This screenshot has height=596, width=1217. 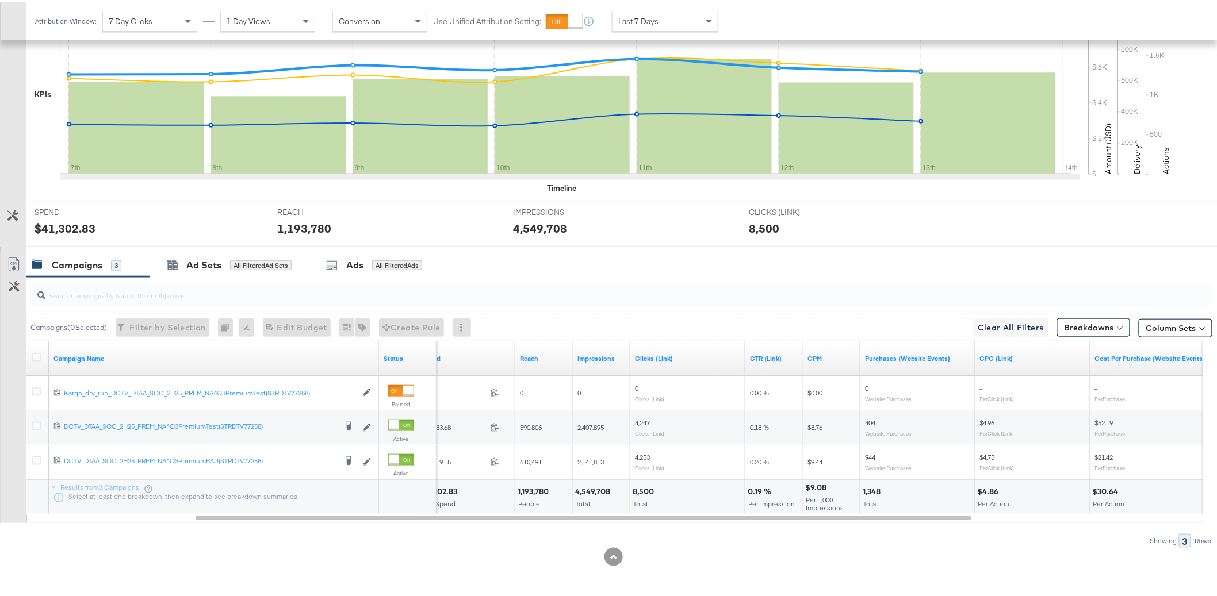 I want to click on a: The number of times your ad was served. On mobile apps an ad is counted as served the first time ..., so click(x=601, y=357).